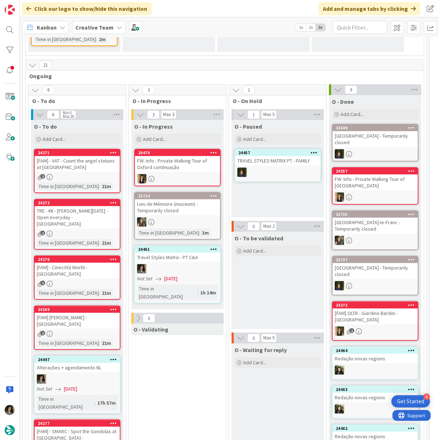  I want to click on img: avatar, so click(10, 430).